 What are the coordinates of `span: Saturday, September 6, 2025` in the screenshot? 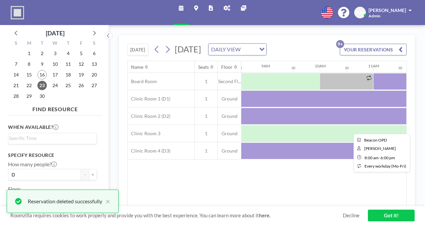 It's located at (94, 53).